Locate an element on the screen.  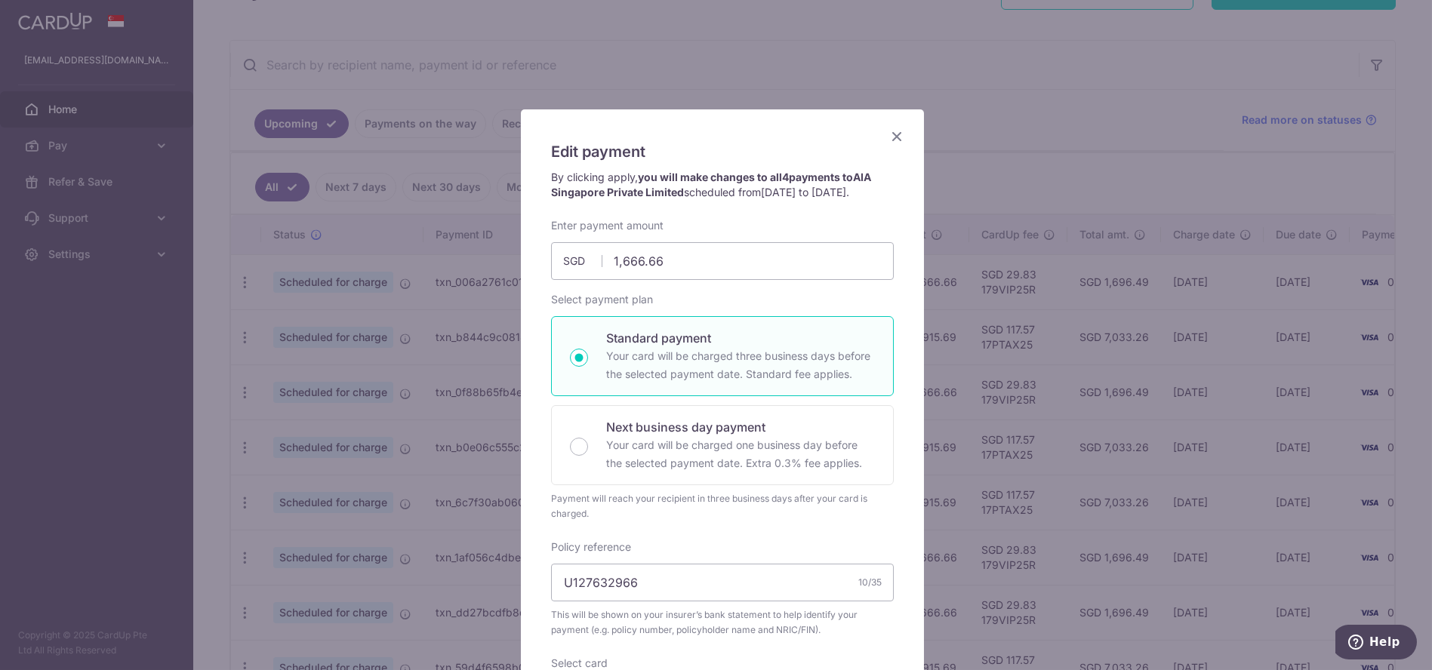
label: Enter payment amount is located at coordinates (607, 226).